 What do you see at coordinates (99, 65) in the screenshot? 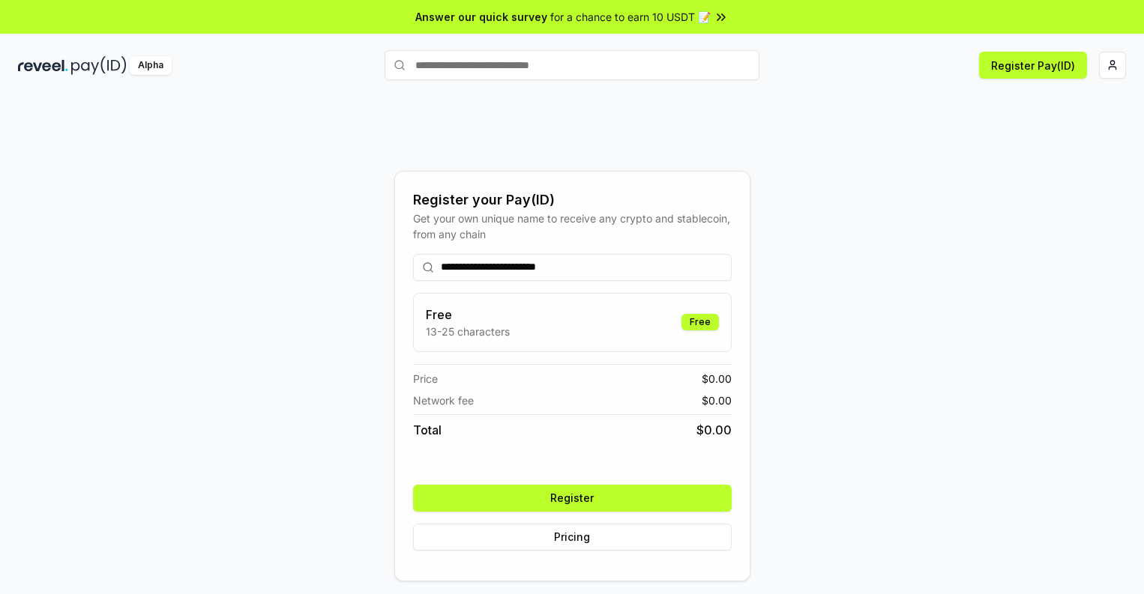
I see `img: pay_id` at bounding box center [99, 65].